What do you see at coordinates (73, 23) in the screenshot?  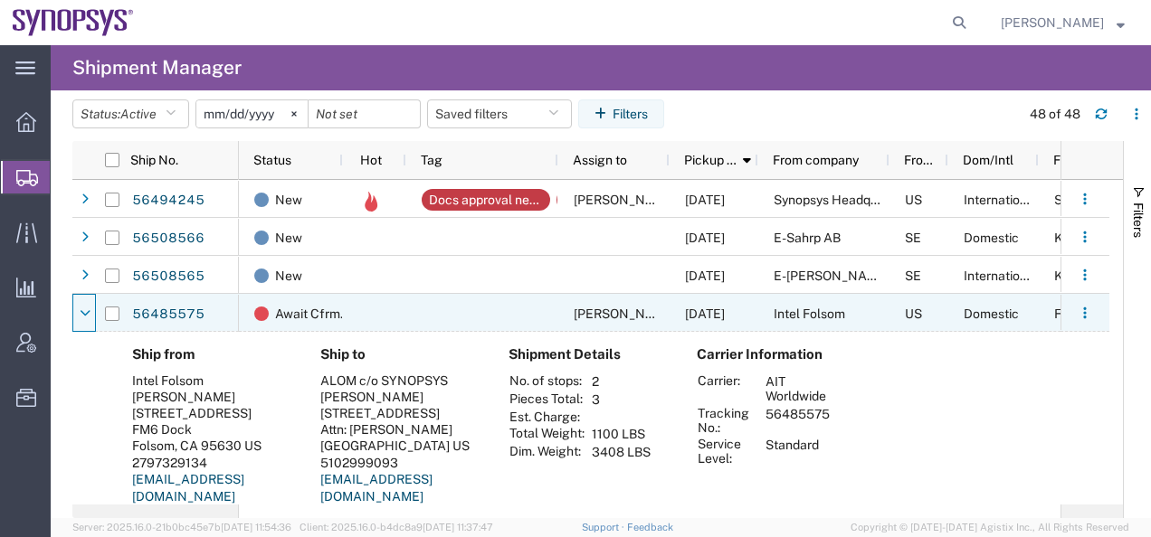 I see `img: logo` at bounding box center [73, 23].